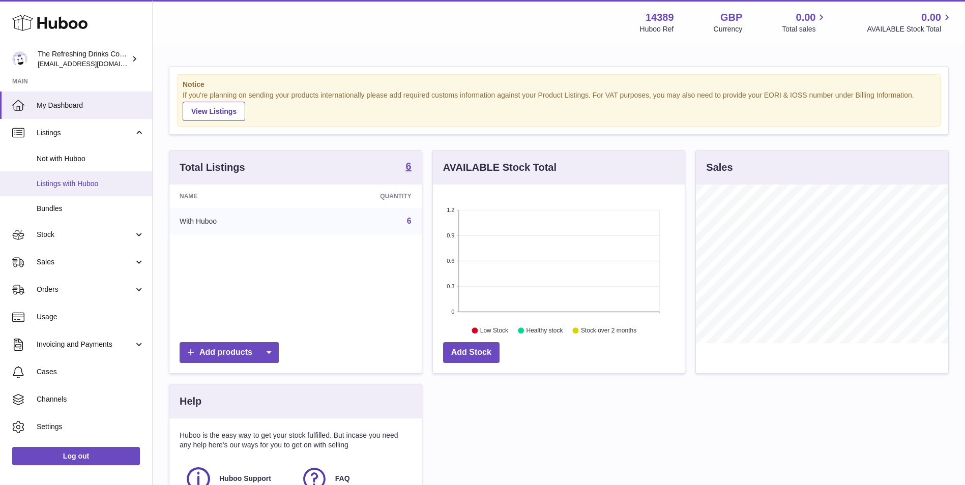 This screenshot has height=485, width=965. Describe the element at coordinates (657, 29) in the screenshot. I see `div: Huboo Ref` at that location.